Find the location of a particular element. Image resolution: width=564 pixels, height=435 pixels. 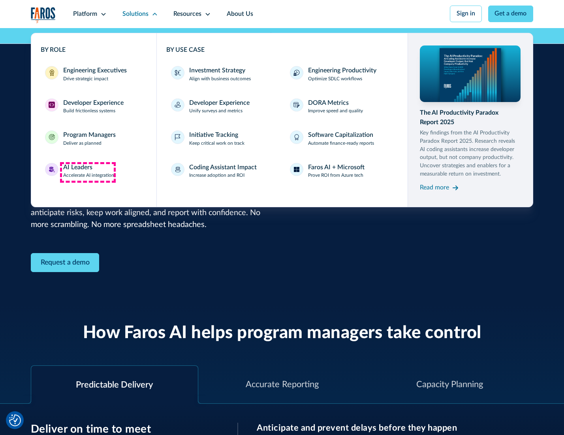

div: Engineering Productivity is located at coordinates (342, 71).